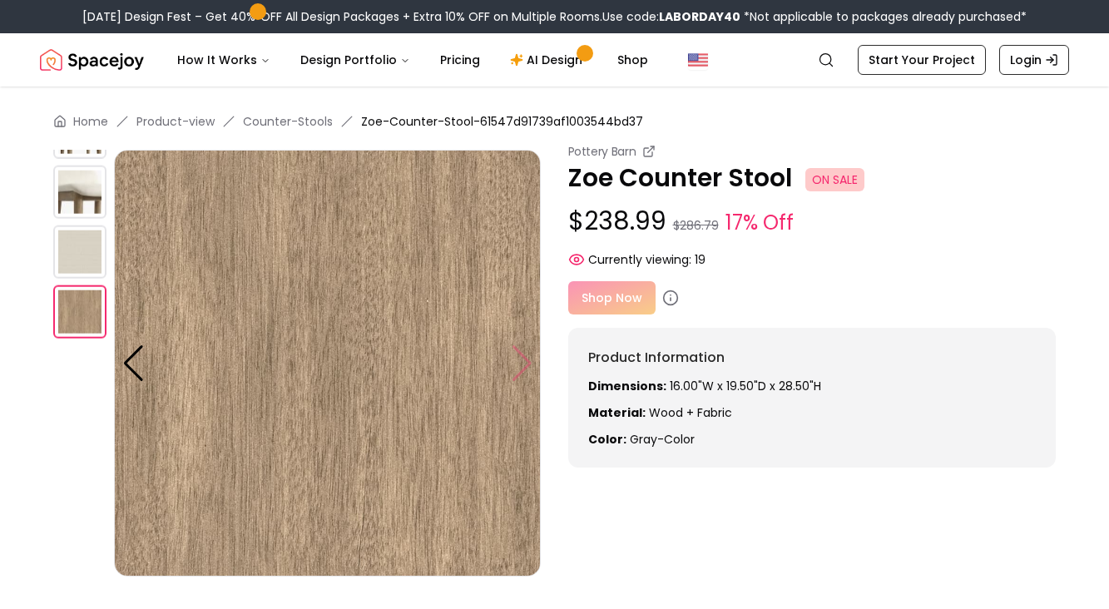 The image size is (1109, 609). I want to click on span: gray-color, so click(662, 439).